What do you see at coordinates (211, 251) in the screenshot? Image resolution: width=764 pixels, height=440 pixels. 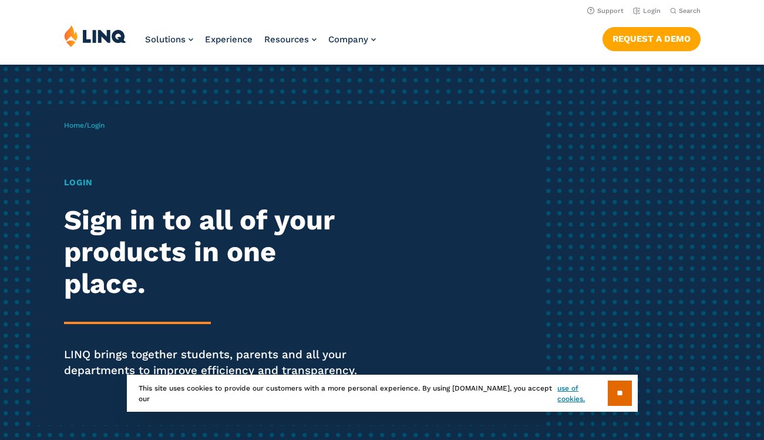 I see `h2: Sign in to all of your products in one place.` at bounding box center [211, 251].